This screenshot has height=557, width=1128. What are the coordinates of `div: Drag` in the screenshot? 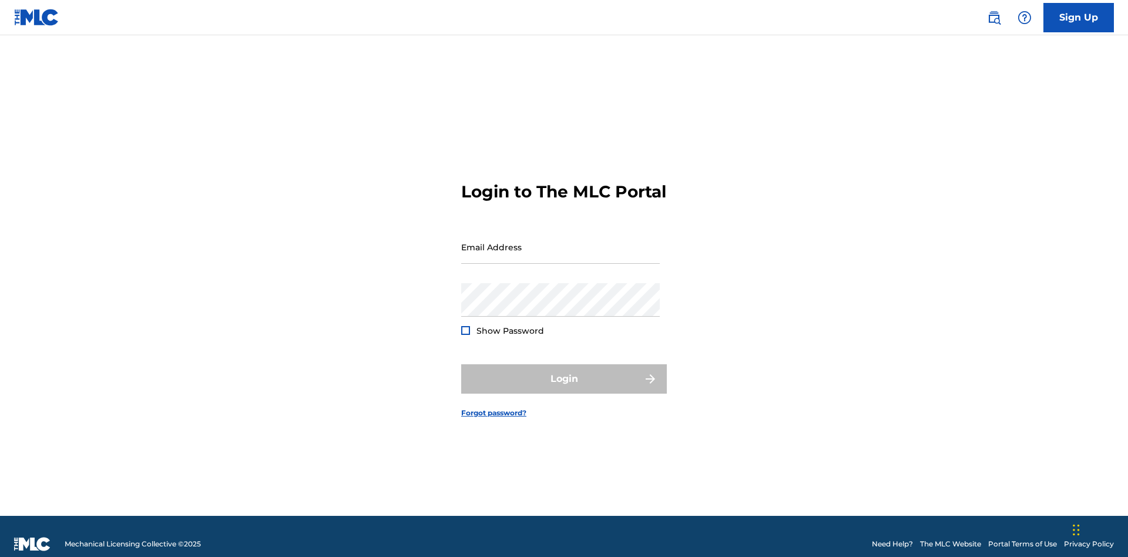 It's located at (1076, 530).